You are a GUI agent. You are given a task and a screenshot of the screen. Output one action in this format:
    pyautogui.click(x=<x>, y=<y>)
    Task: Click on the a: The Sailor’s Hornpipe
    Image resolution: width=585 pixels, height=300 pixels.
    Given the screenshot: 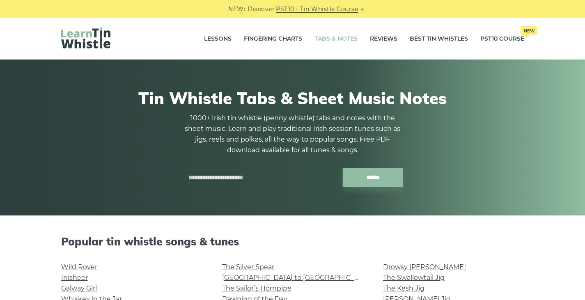 What is the action you would take?
    pyautogui.click(x=257, y=288)
    